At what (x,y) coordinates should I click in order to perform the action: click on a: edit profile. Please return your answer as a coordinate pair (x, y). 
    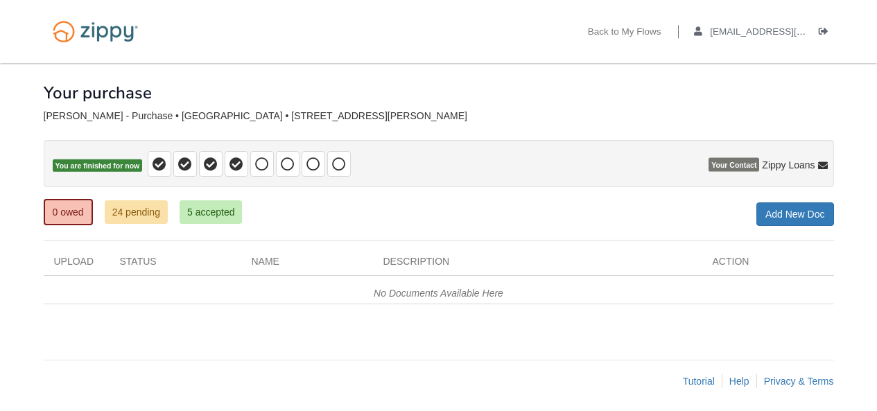
    Looking at the image, I should click on (781, 33).